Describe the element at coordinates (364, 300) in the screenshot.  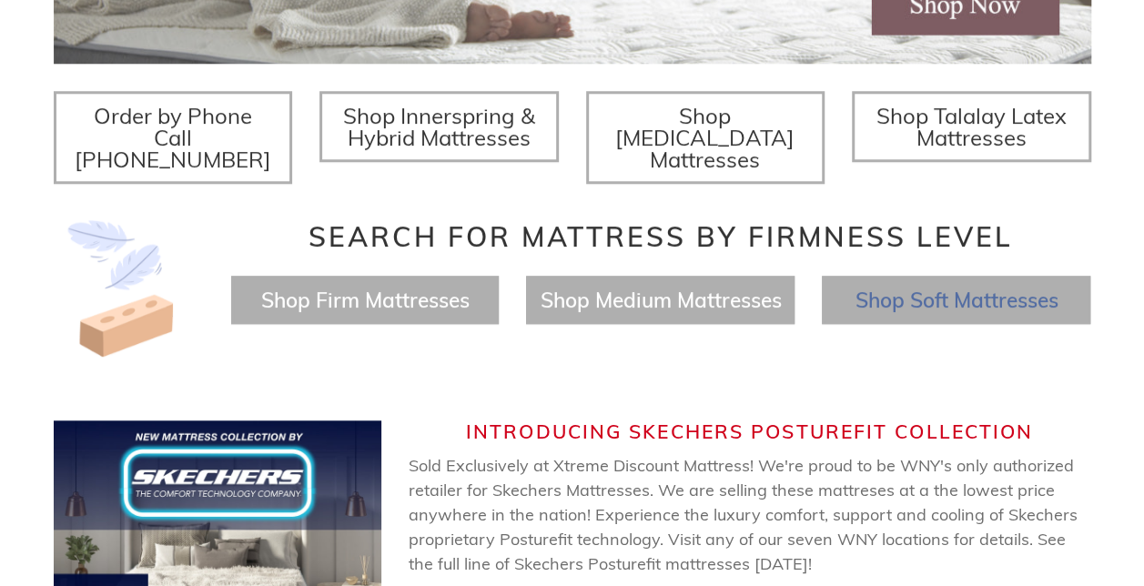
I see `a: Shop Firm Mattresses` at that location.